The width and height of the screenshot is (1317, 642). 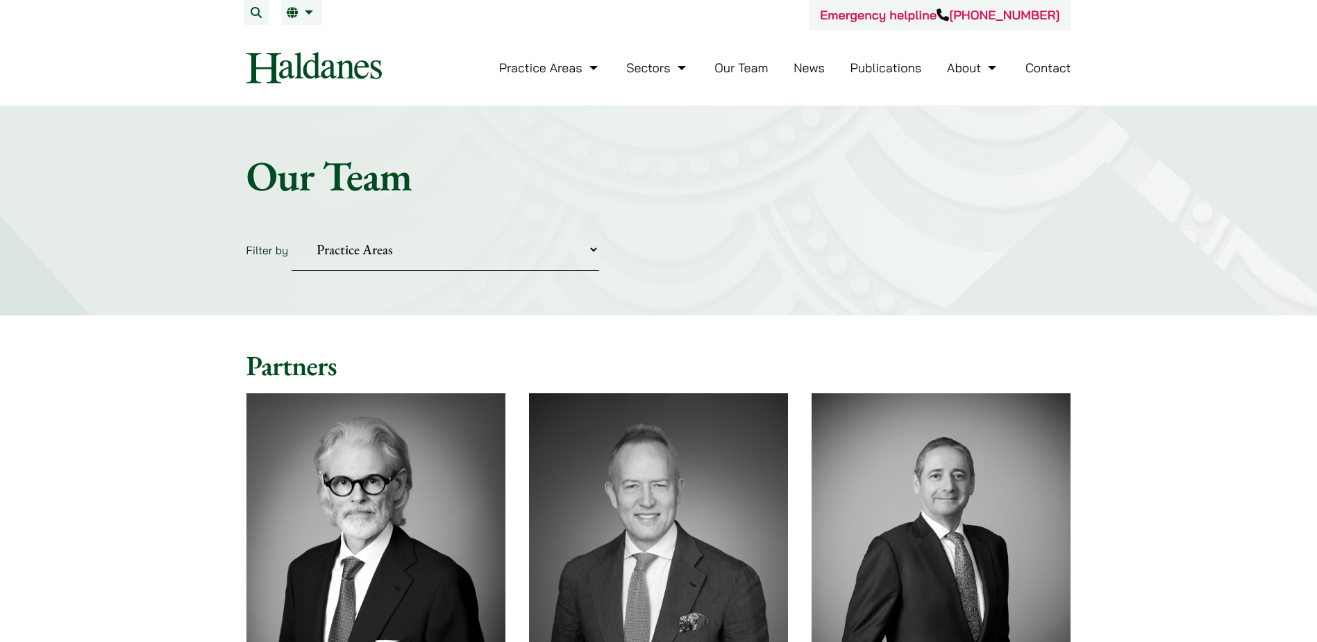 I want to click on a: Our Team, so click(x=741, y=67).